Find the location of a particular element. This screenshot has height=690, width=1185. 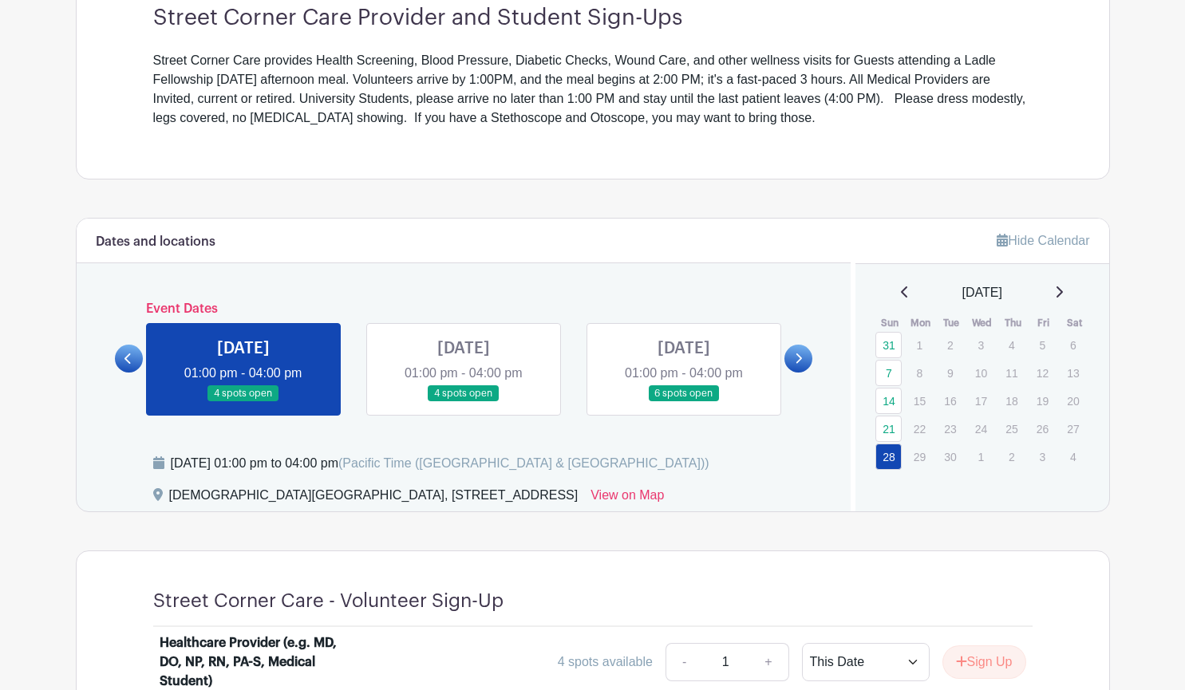

div: 4 spots available is located at coordinates (605, 663).